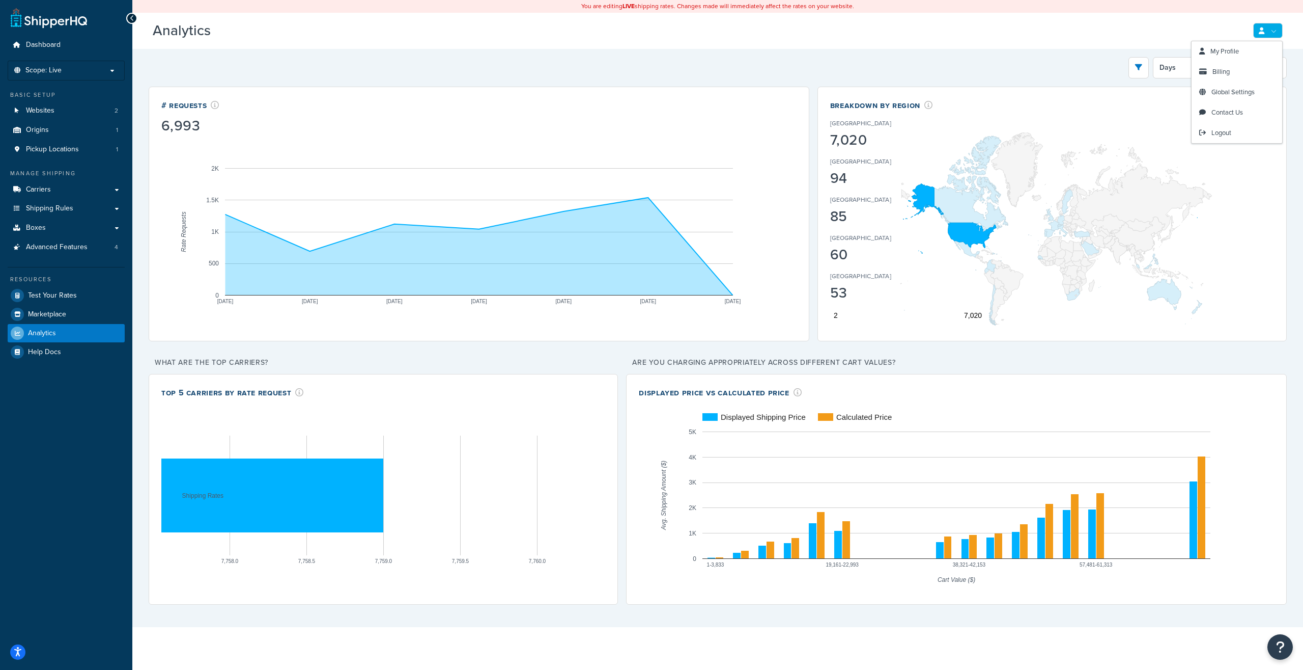 The image size is (1303, 670). I want to click on li: Origins, so click(66, 130).